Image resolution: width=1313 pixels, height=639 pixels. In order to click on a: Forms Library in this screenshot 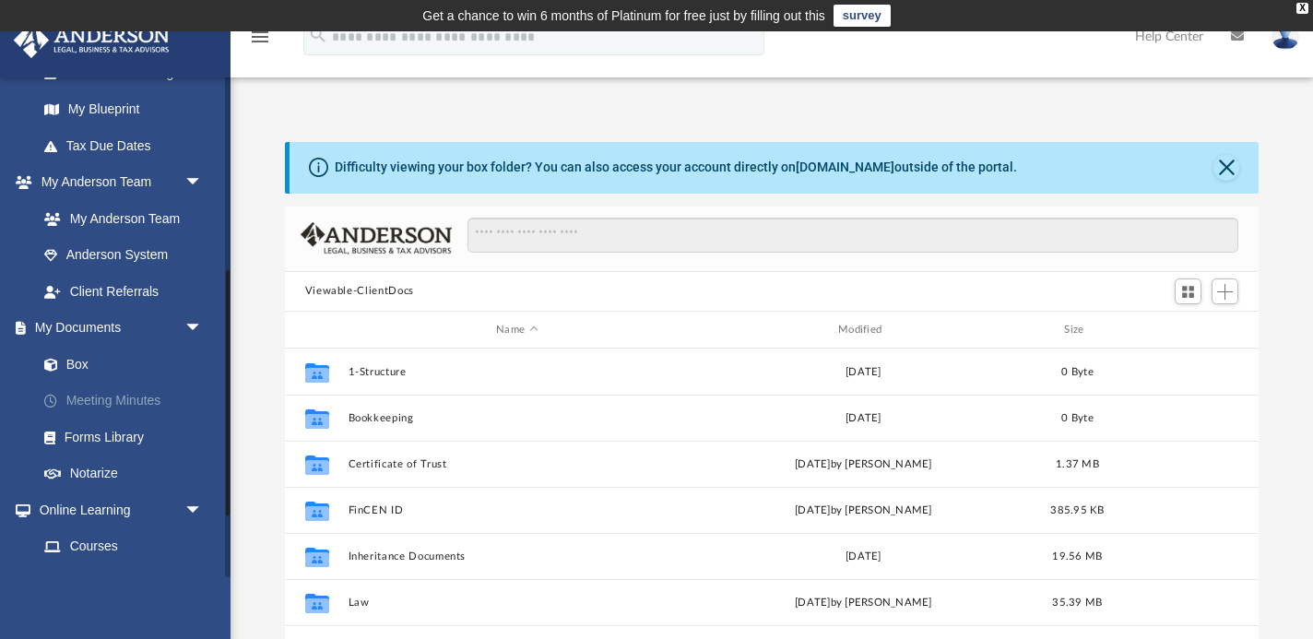, I will do `click(124, 437)`.